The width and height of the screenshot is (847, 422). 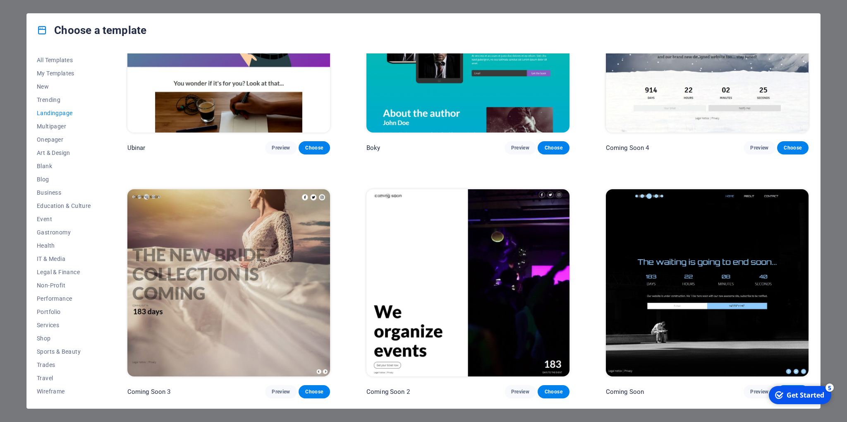 I want to click on button: Education & Culture, so click(x=64, y=206).